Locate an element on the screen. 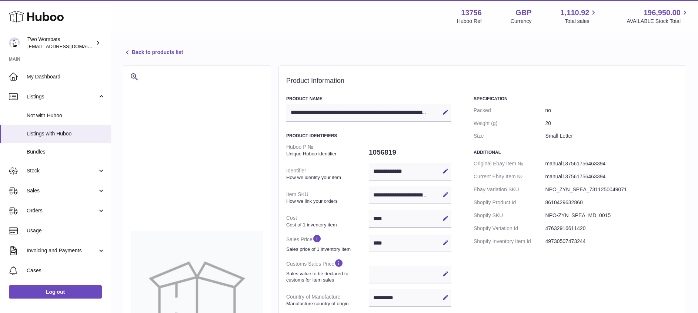 The width and height of the screenshot is (698, 313). dd: NPO-ZYN_SPEA_MD_0015 is located at coordinates (612, 215).